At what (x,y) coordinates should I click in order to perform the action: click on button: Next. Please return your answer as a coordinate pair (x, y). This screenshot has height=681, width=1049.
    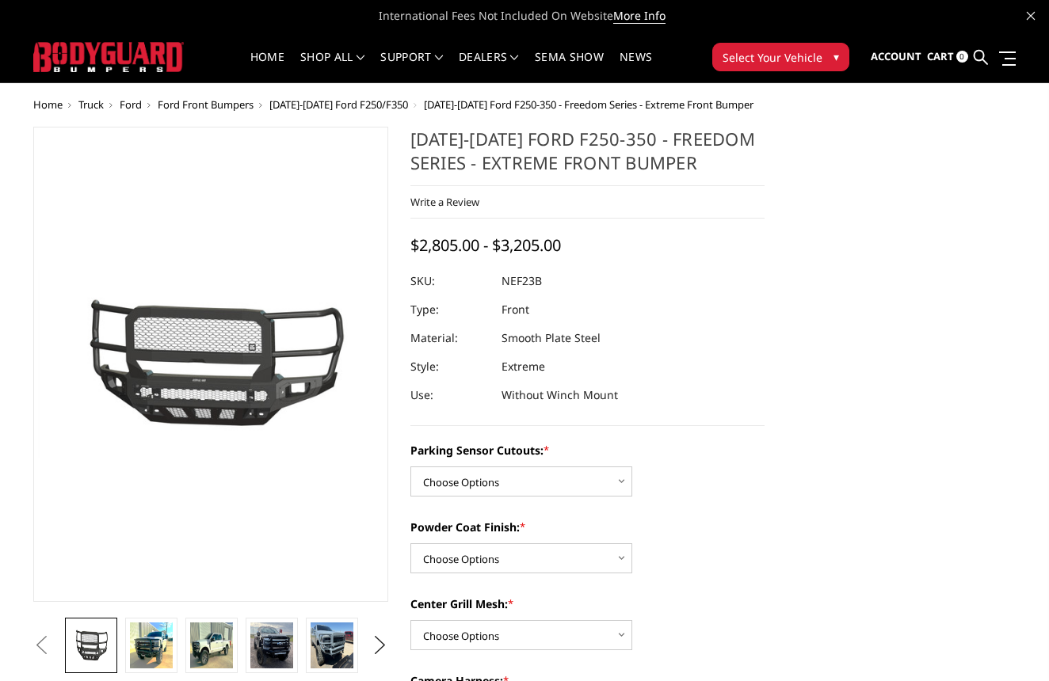
    Looking at the image, I should click on (379, 645).